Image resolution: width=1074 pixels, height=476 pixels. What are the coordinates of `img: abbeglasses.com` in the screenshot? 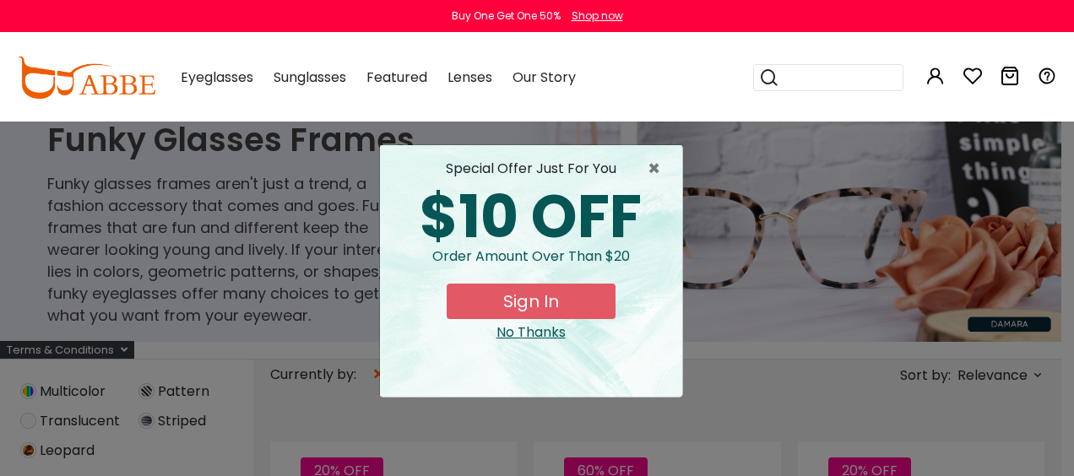 It's located at (86, 78).